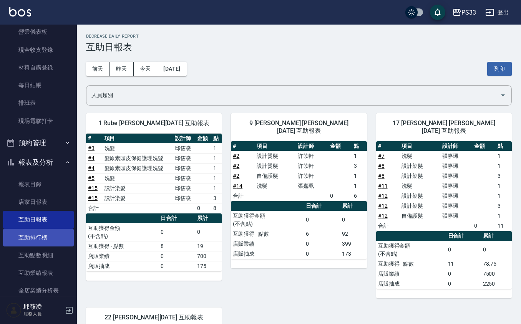 This screenshot has height=324, width=521. I want to click on td: 6, so click(322, 234).